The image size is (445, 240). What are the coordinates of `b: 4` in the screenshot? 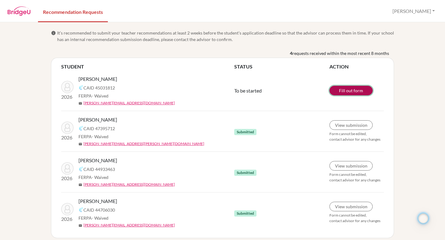 It's located at (291, 53).